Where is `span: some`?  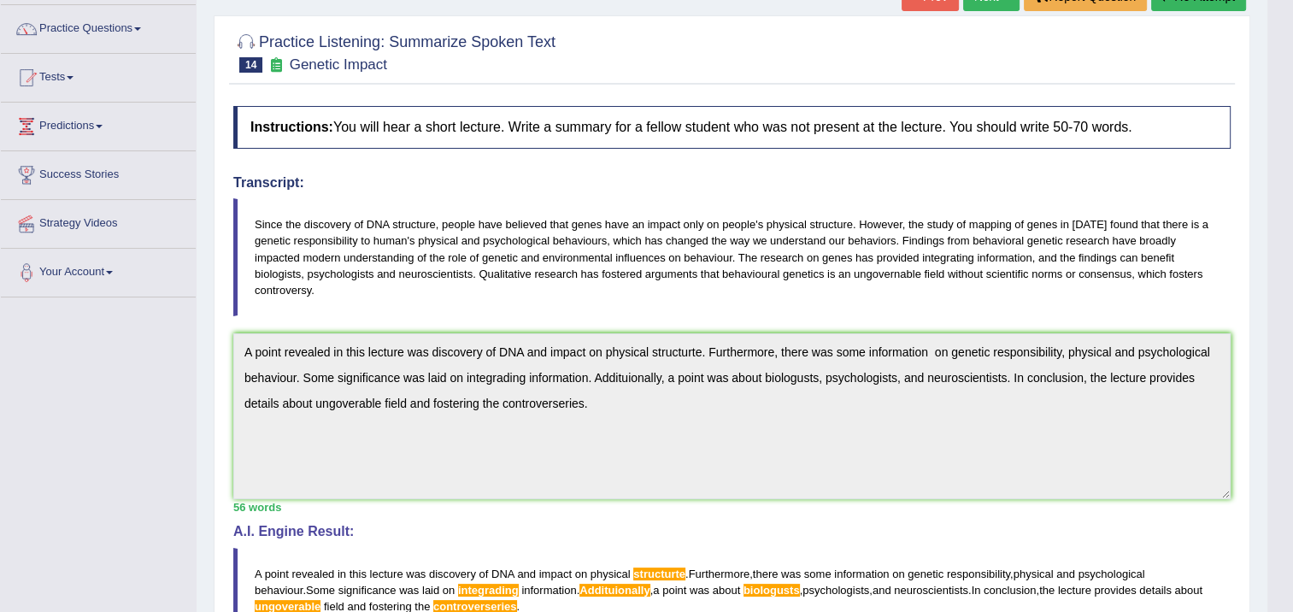 span: some is located at coordinates (818, 574).